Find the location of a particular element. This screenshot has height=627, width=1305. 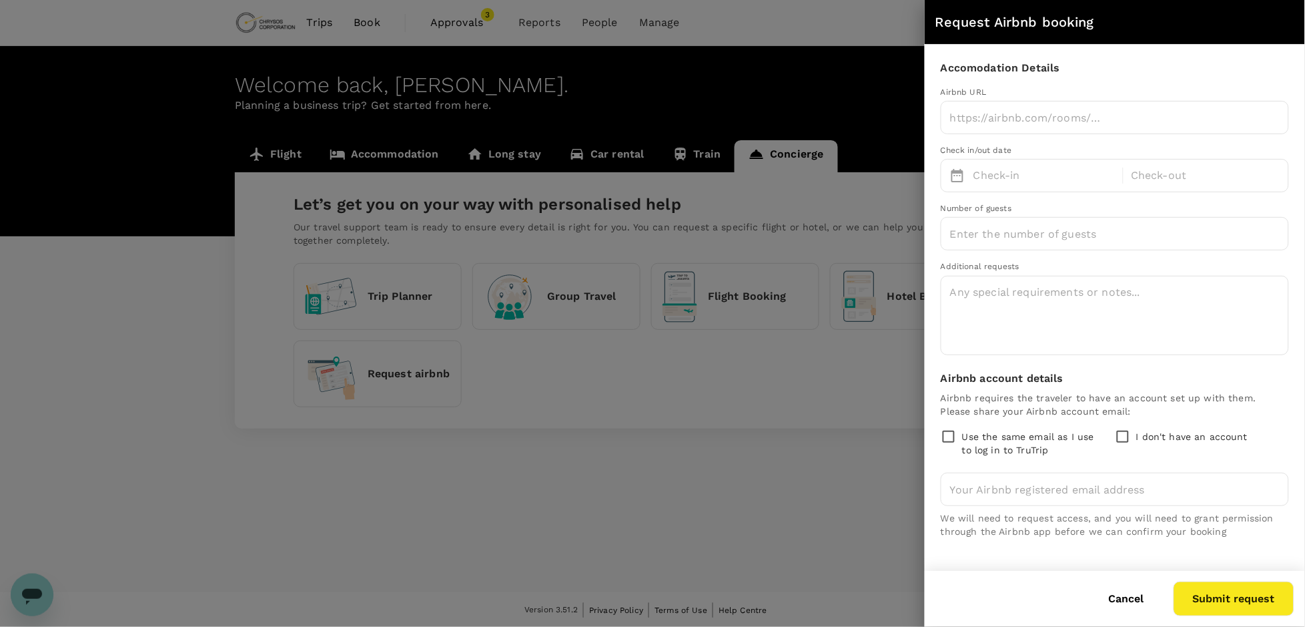

button: close is located at coordinates (1283, 22).